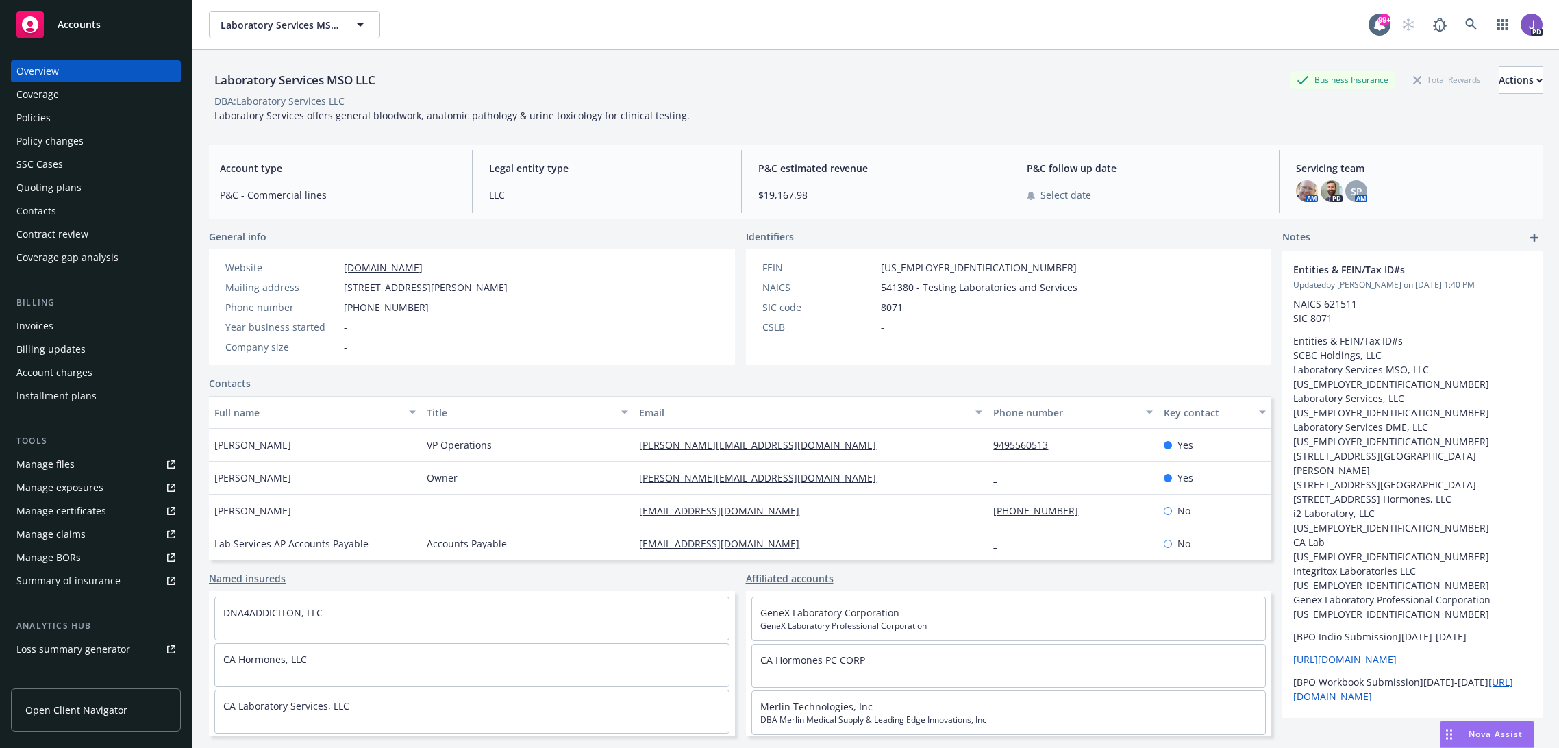 The image size is (1559, 748). What do you see at coordinates (520, 412) in the screenshot?
I see `div: Title` at bounding box center [520, 412].